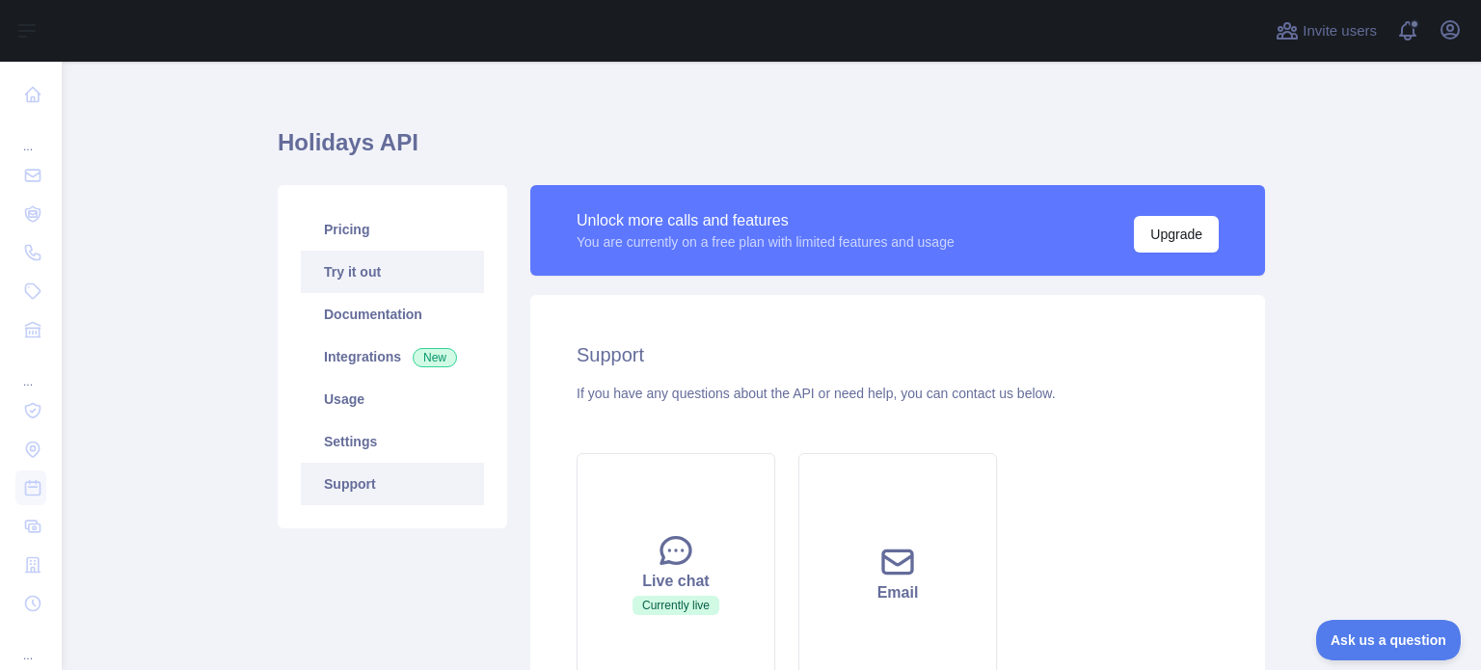  What do you see at coordinates (1176, 234) in the screenshot?
I see `button: Upgrade` at bounding box center [1176, 234].